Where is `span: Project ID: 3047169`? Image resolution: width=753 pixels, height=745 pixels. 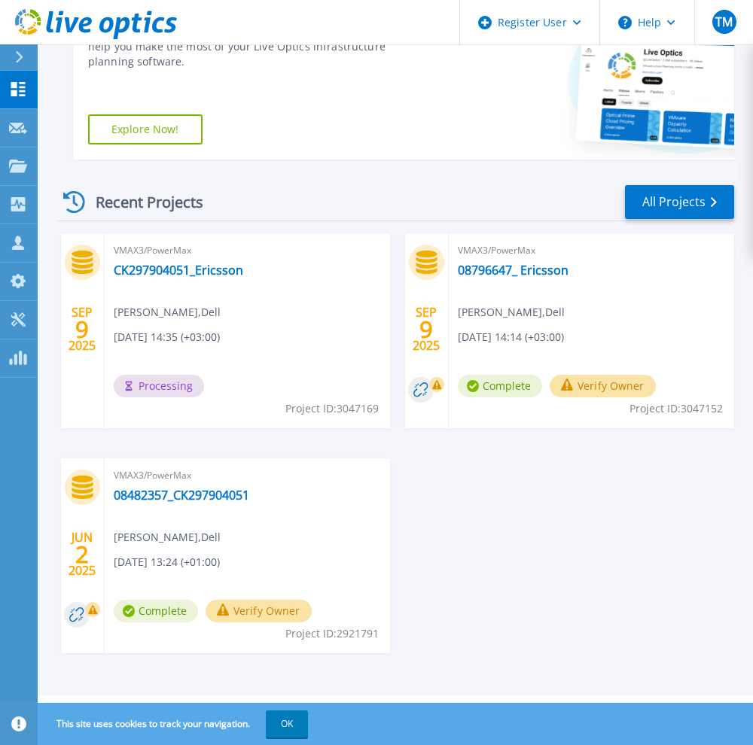 span: Project ID: 3047169 is located at coordinates (332, 409).